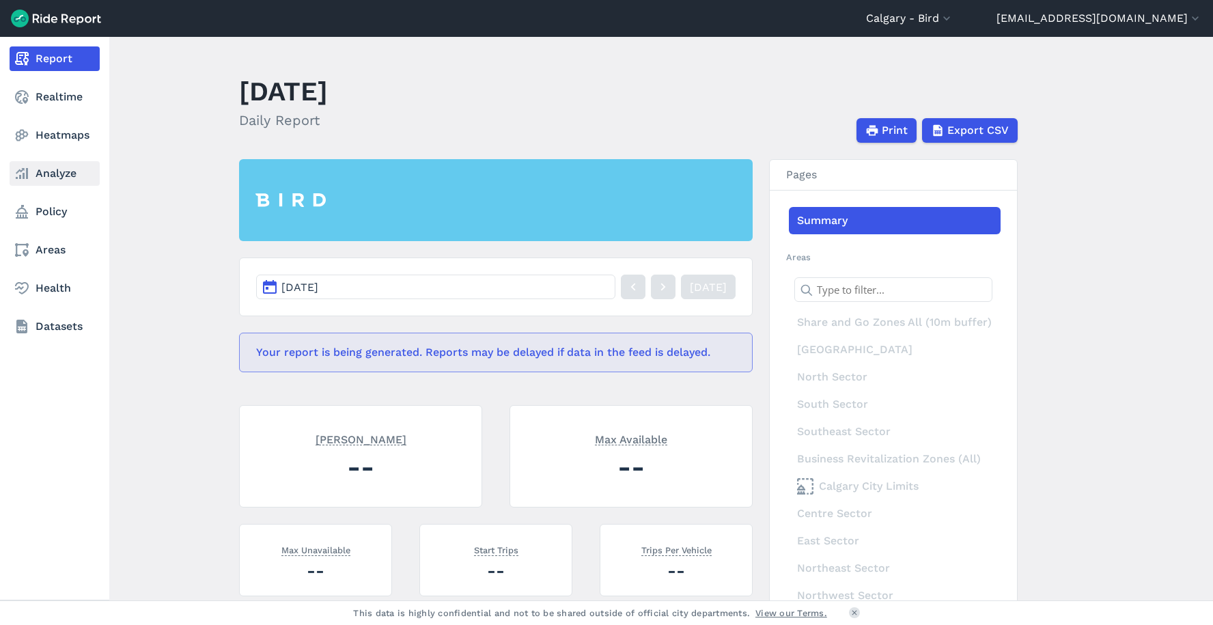 This screenshot has width=1213, height=625. Describe the element at coordinates (895, 432) in the screenshot. I see `div: Southeast Sector` at that location.